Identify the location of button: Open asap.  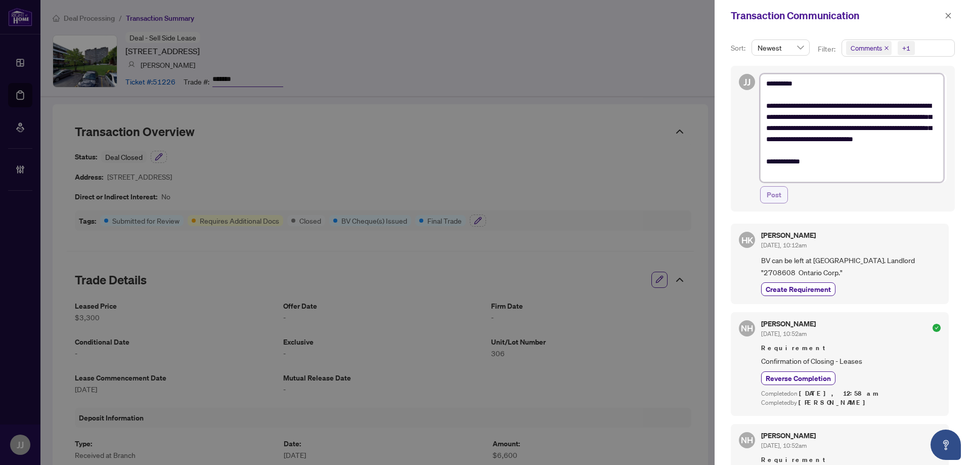
(946, 444).